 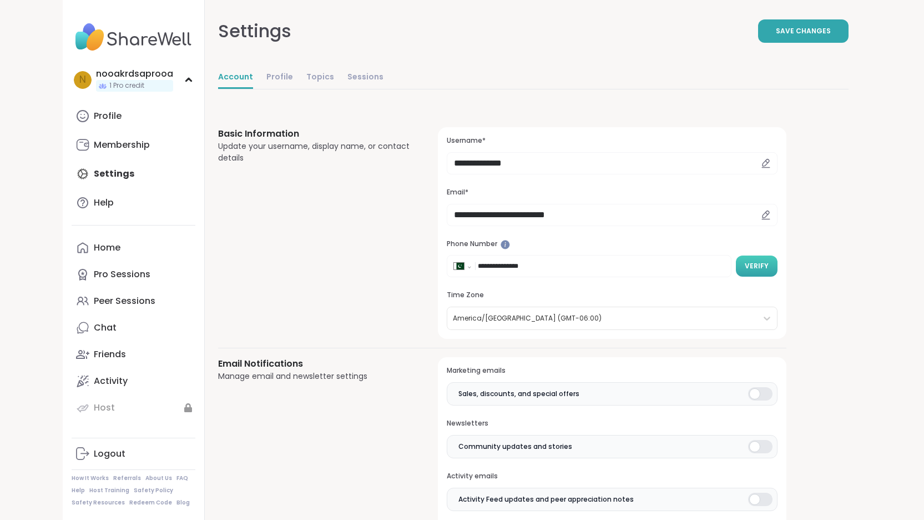 I want to click on span: Verify, so click(x=757, y=266).